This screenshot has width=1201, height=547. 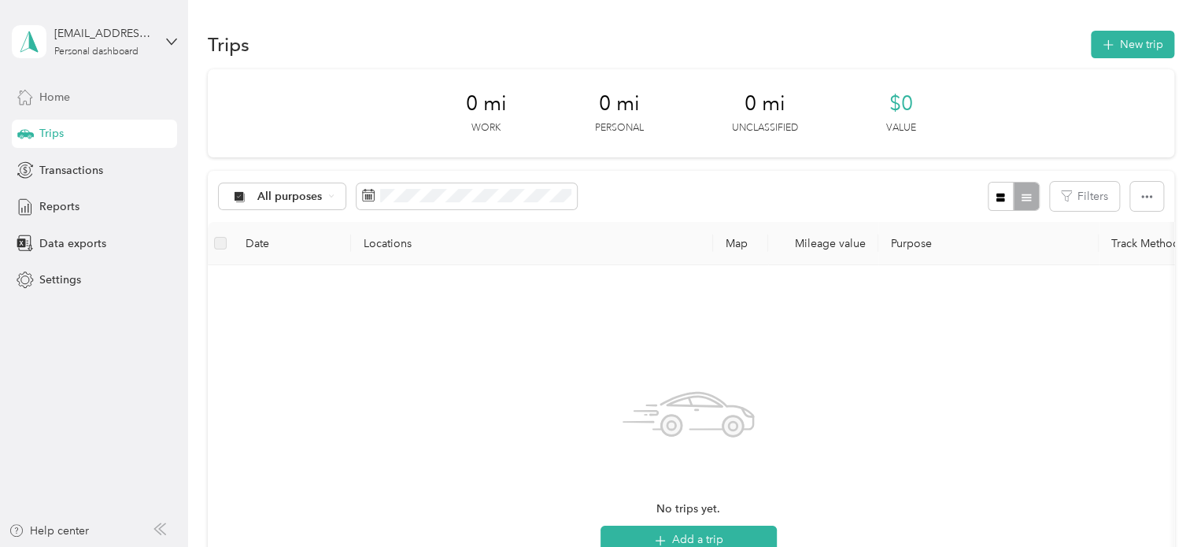 What do you see at coordinates (486, 128) in the screenshot?
I see `p: Work` at bounding box center [486, 128].